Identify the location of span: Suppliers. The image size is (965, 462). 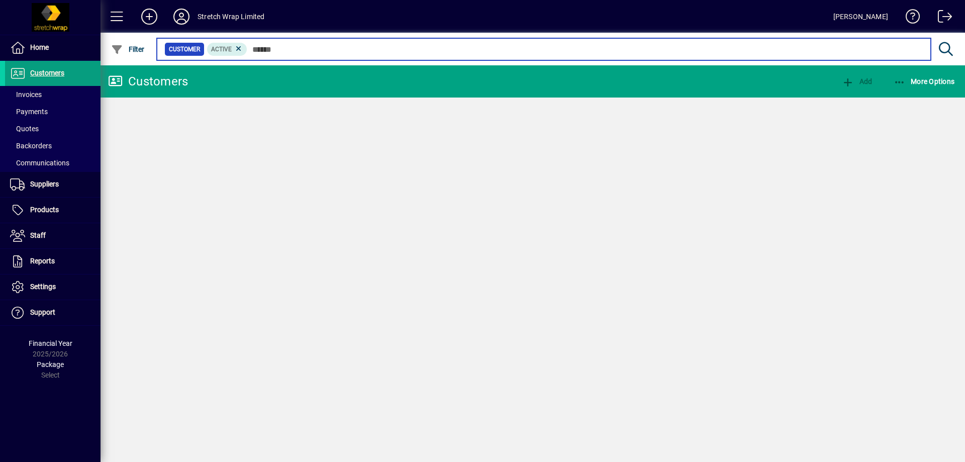
(44, 184).